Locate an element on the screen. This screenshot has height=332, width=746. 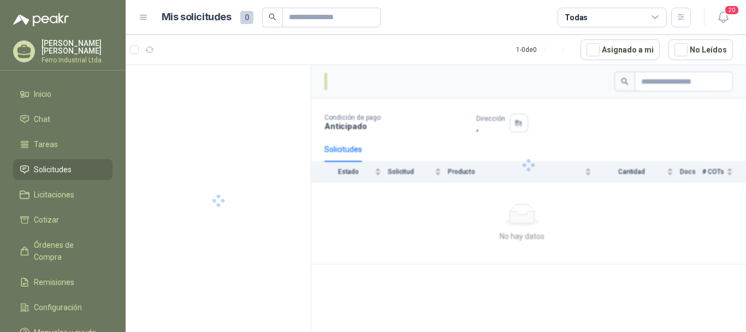
span: Tareas is located at coordinates (46, 144).